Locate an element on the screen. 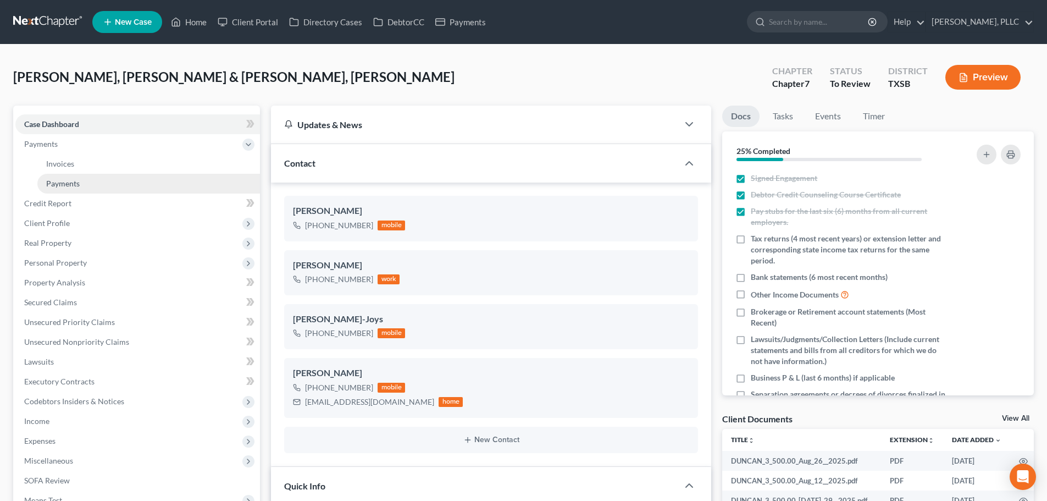 Image resolution: width=1047 pixels, height=501 pixels. span: Contact is located at coordinates (300, 163).